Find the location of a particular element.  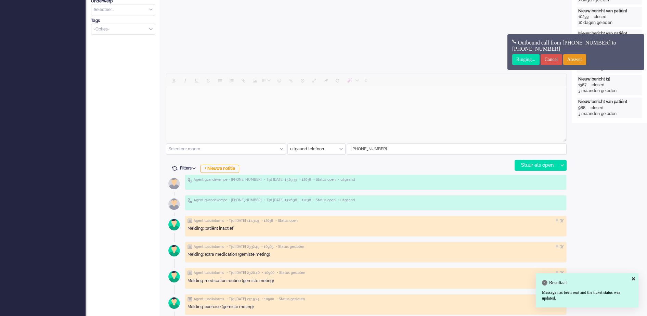

div: Select Tags is located at coordinates (123, 29).